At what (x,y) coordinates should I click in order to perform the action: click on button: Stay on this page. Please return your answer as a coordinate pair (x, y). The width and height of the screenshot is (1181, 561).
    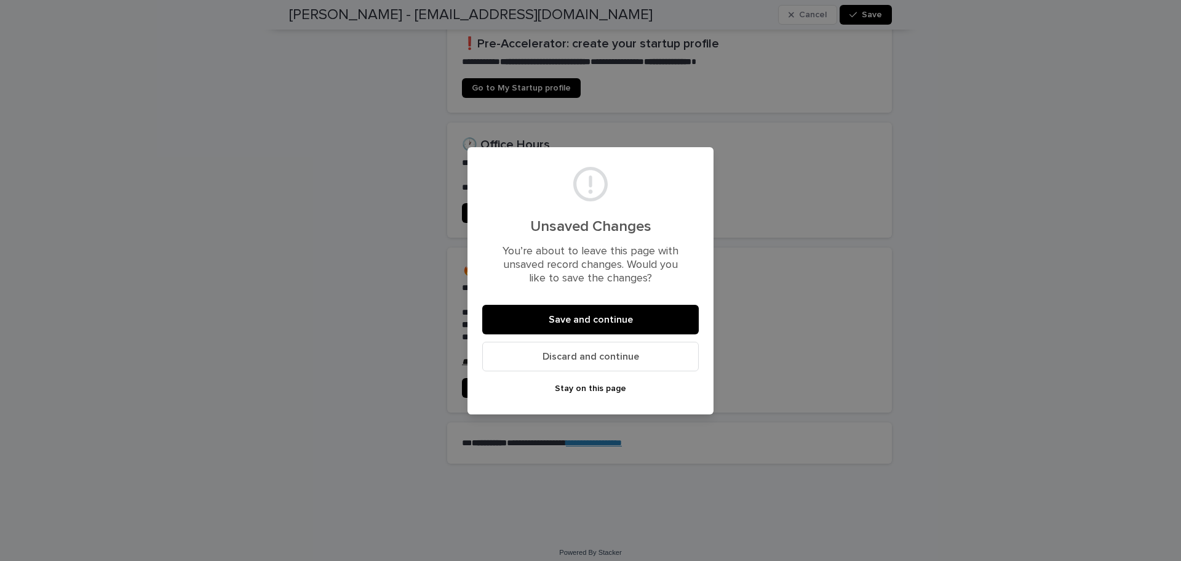
    Looking at the image, I should click on (591, 388).